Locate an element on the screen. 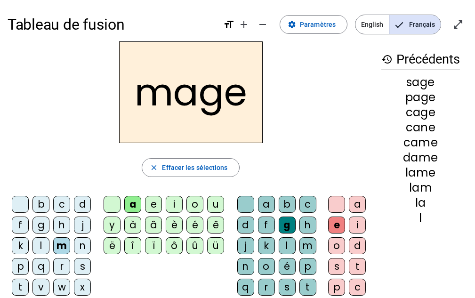 The width and height of the screenshot is (475, 298). span: Paramètres is located at coordinates (318, 24).